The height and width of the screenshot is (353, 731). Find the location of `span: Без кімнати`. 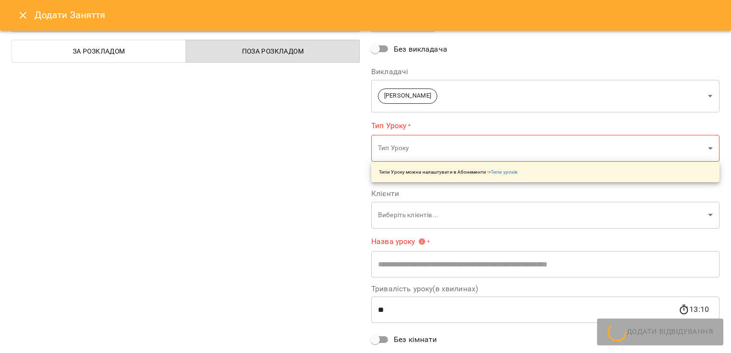

span: Без кімнати is located at coordinates (415, 340).